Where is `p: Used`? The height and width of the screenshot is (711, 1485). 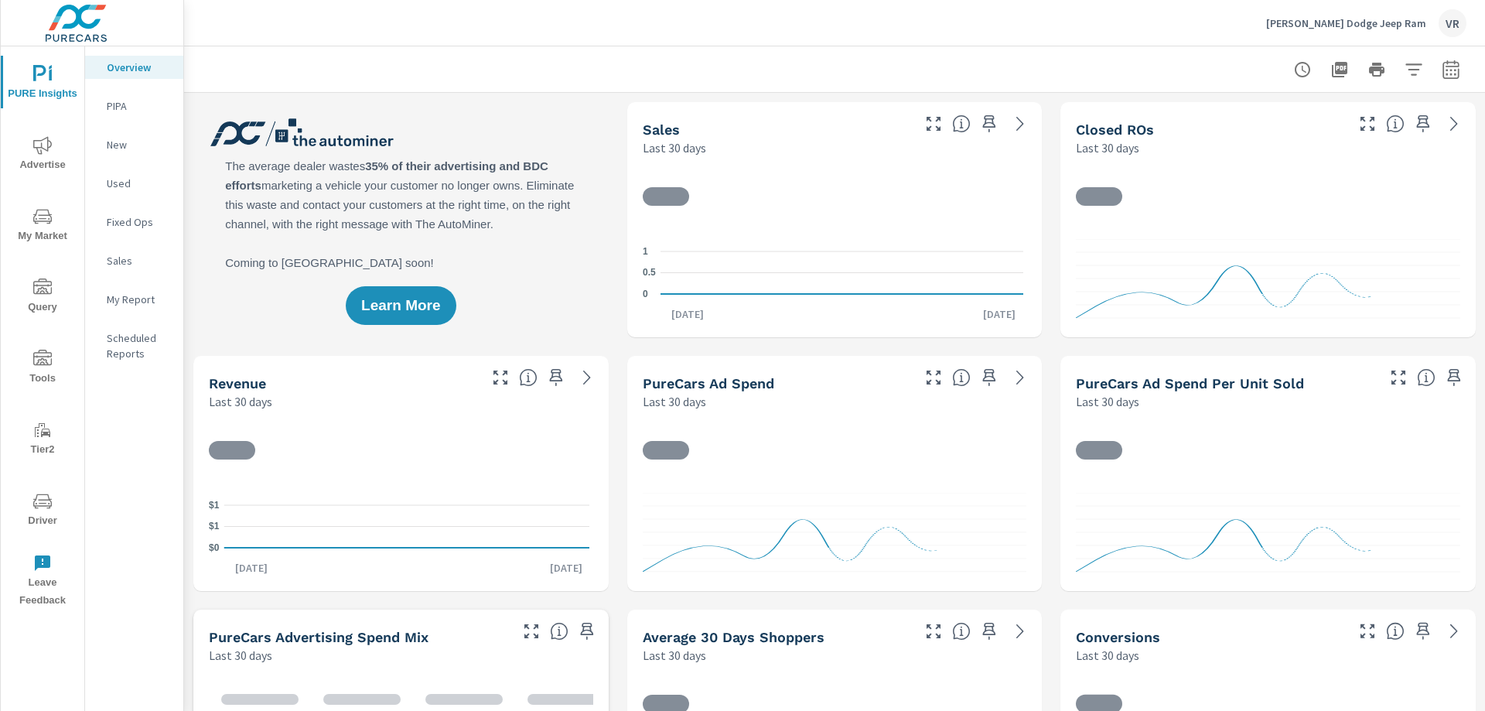 p: Used is located at coordinates (138, 183).